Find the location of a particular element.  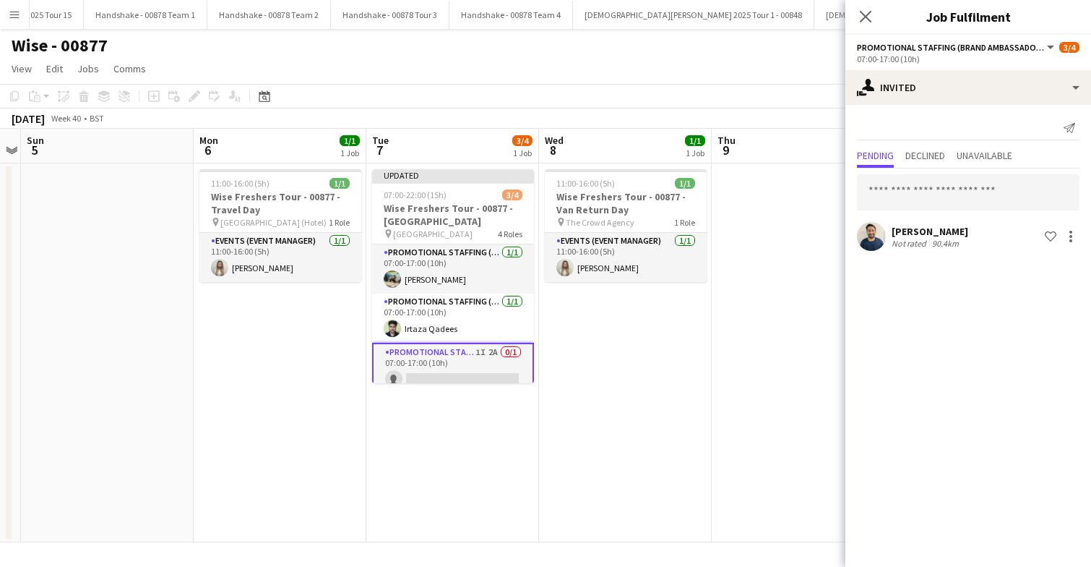

span: Promotional Staffing (Brand Ambassadors) is located at coordinates (951, 47).